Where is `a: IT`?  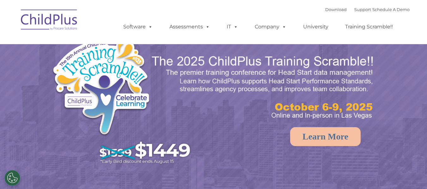 a: IT is located at coordinates (232, 27).